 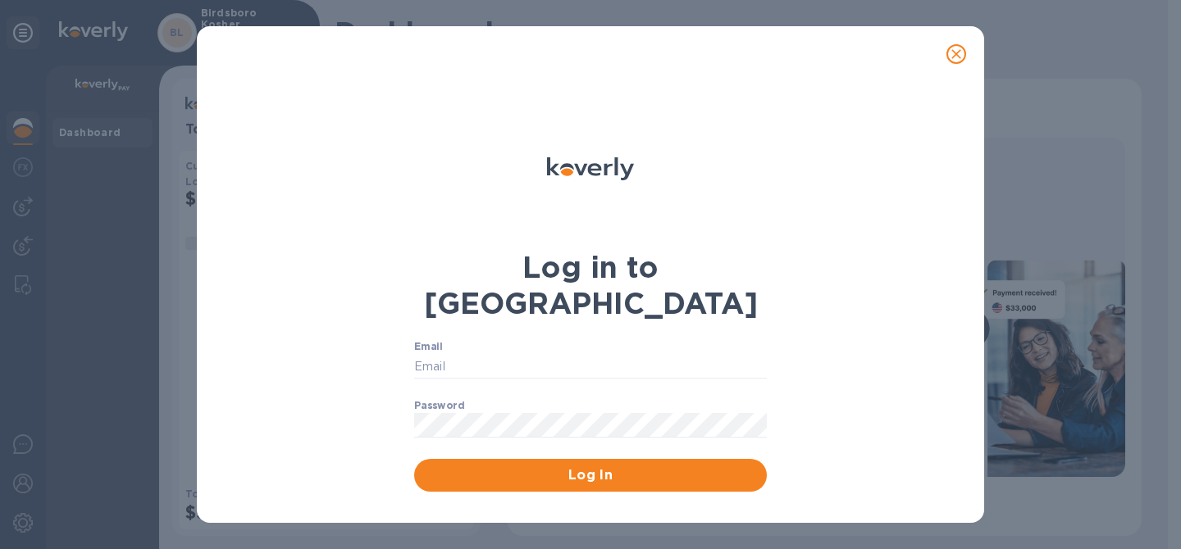 I want to click on button: close, so click(x=956, y=54).